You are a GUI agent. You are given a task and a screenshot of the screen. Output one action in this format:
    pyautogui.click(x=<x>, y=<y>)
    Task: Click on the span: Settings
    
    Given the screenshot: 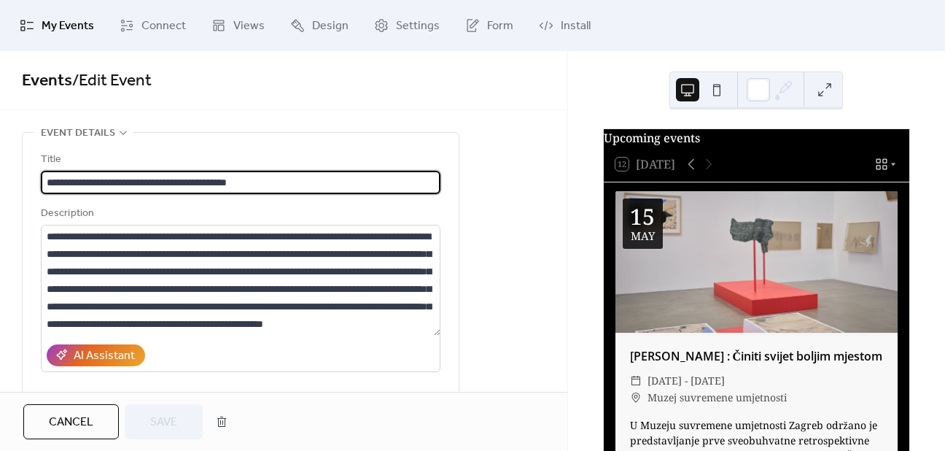 What is the action you would take?
    pyautogui.click(x=418, y=26)
    